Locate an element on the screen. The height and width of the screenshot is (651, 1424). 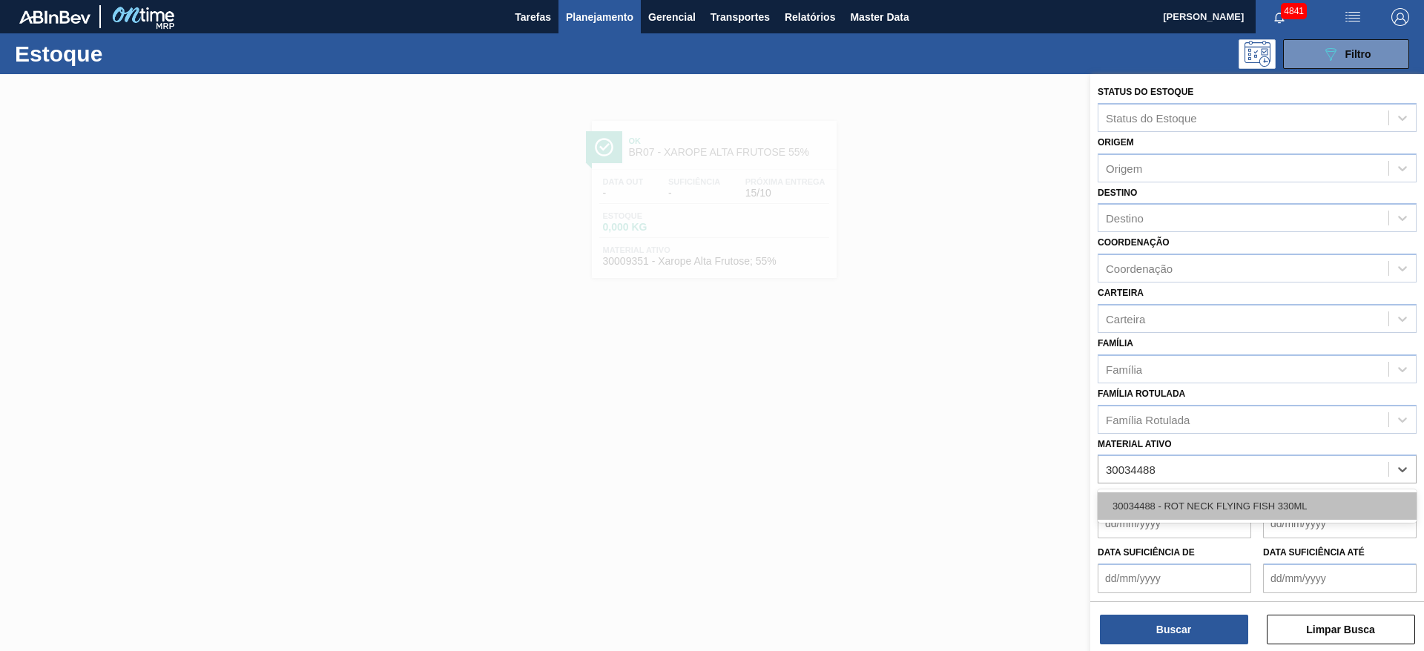
div: Família is located at coordinates (1124, 369).